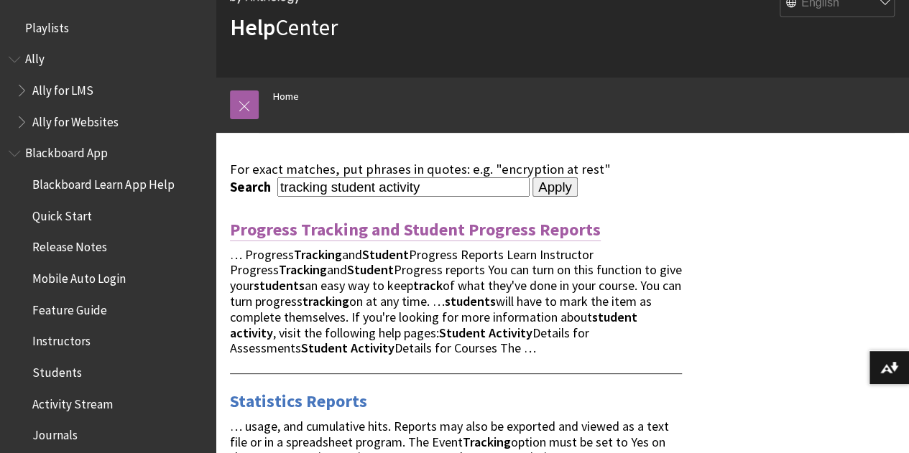 This screenshot has height=453, width=909. Describe the element at coordinates (57, 370) in the screenshot. I see `span: Students` at that location.